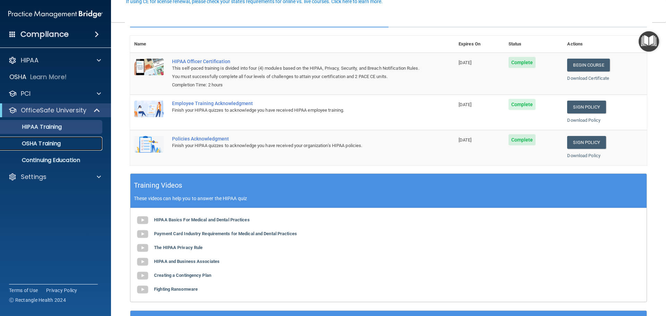  Describe the element at coordinates (187, 261) in the screenshot. I see `b: HIPAA and Business Associates` at that location.